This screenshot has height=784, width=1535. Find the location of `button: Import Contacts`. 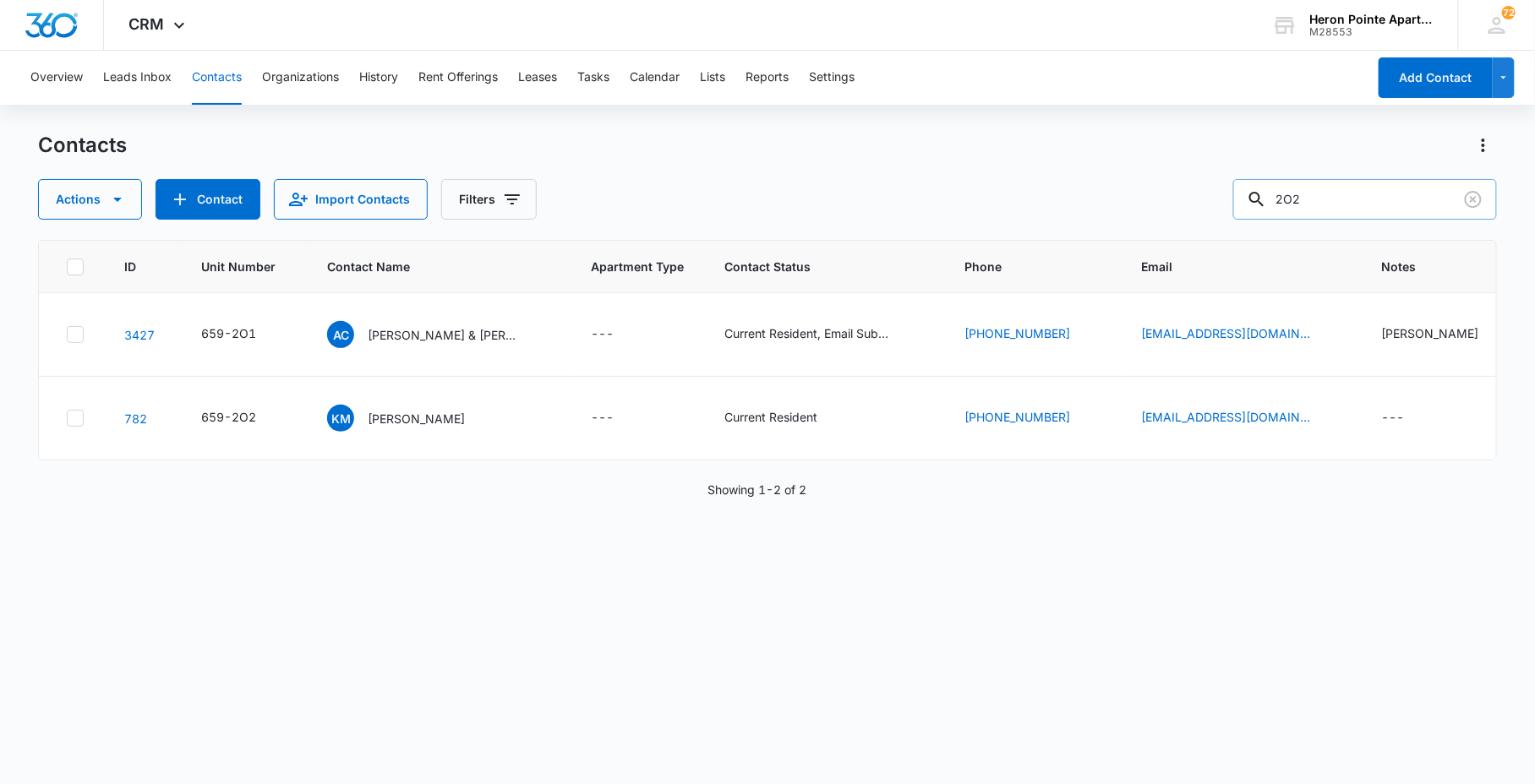

button: Import Contacts is located at coordinates (351, 199).